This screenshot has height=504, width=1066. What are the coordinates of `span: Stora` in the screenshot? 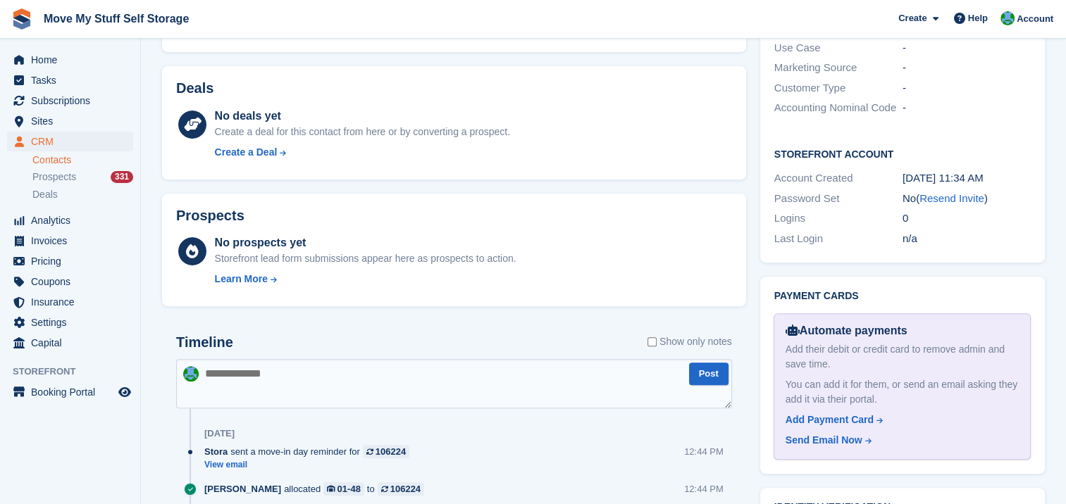 It's located at (216, 452).